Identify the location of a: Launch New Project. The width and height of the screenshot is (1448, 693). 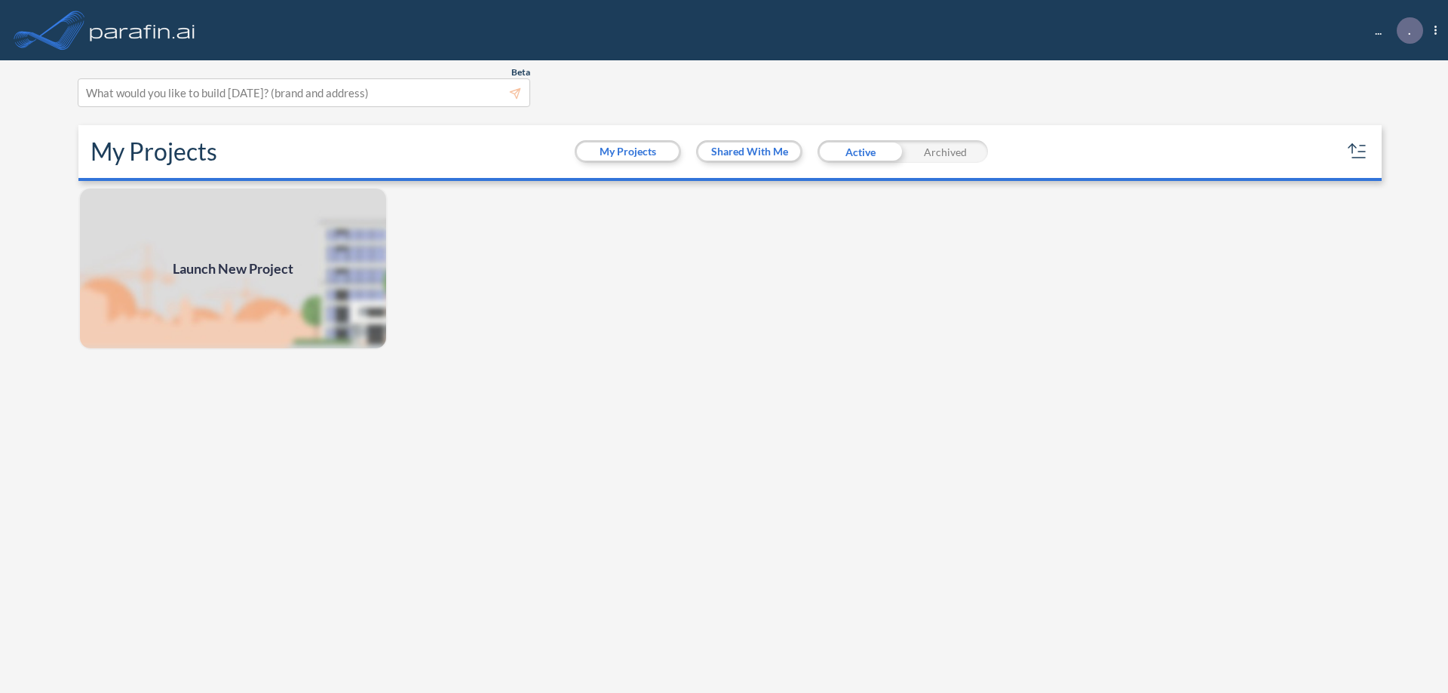
(233, 268).